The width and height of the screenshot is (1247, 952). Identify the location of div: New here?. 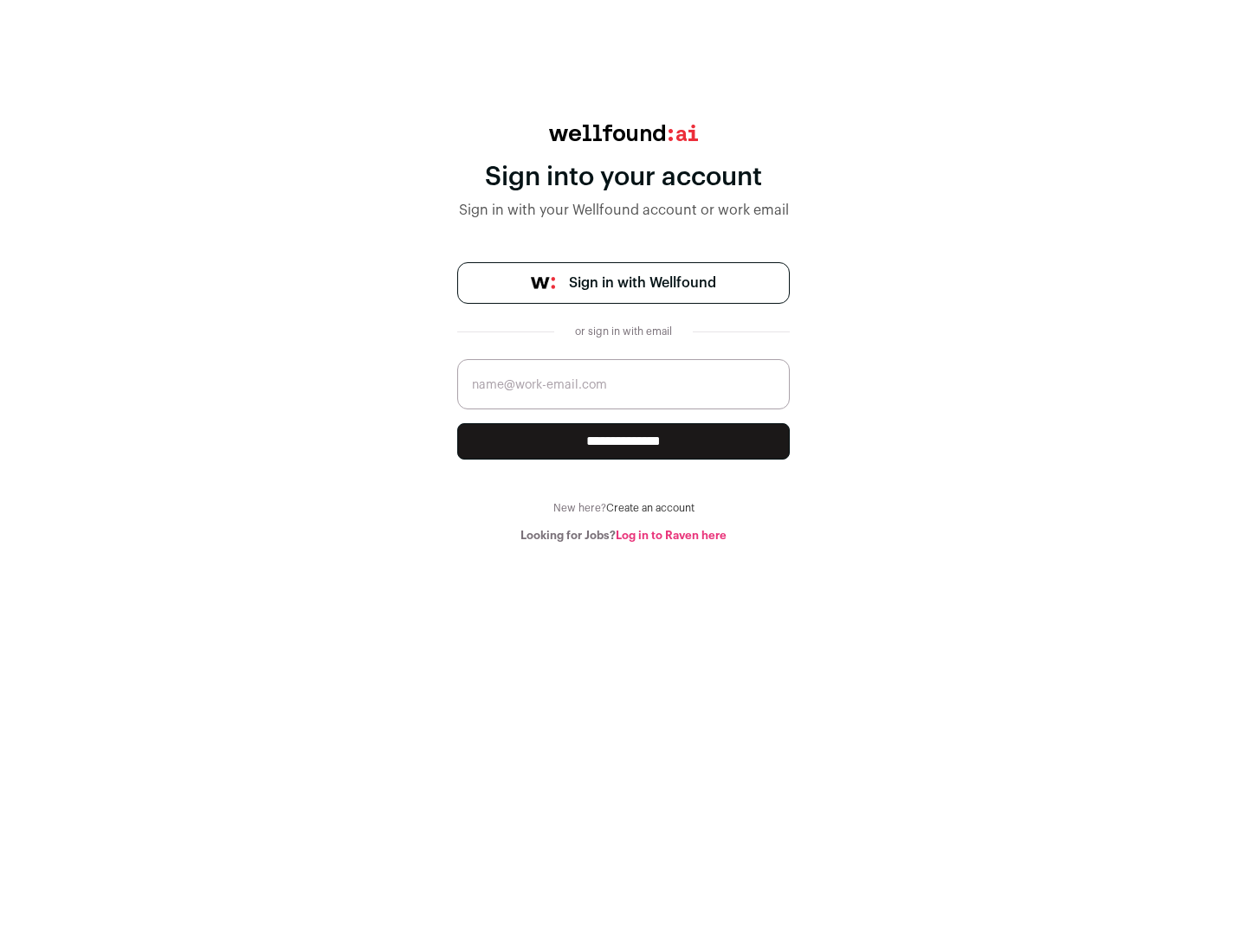
(624, 508).